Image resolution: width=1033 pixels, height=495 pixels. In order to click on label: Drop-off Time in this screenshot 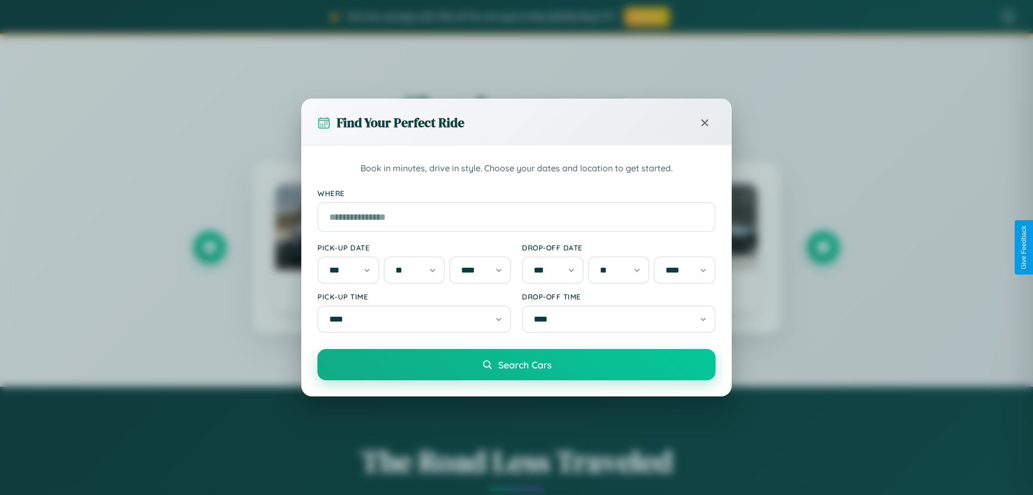, I will do `click(619, 296)`.